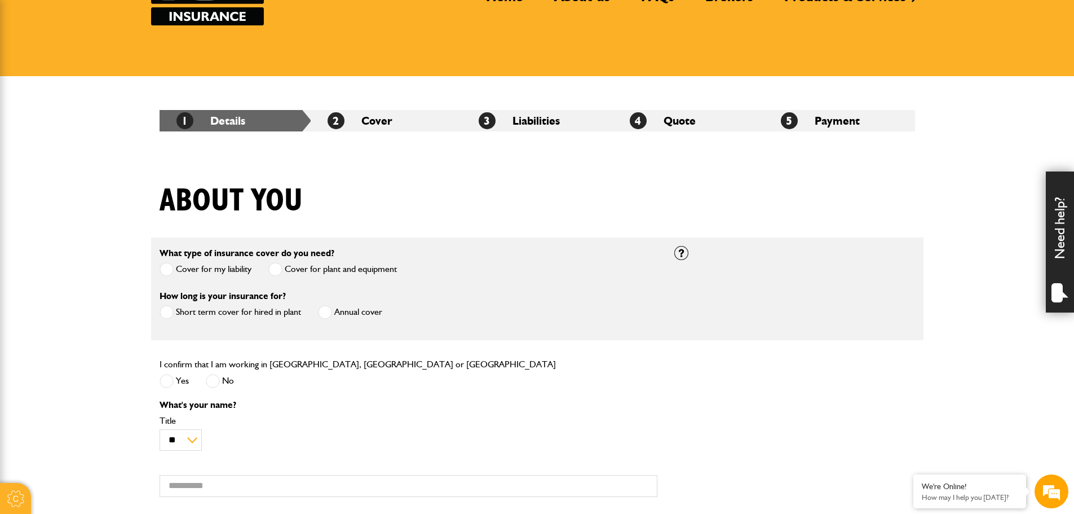 The width and height of the screenshot is (1074, 514). What do you see at coordinates (638, 121) in the screenshot?
I see `span: 4` at bounding box center [638, 121].